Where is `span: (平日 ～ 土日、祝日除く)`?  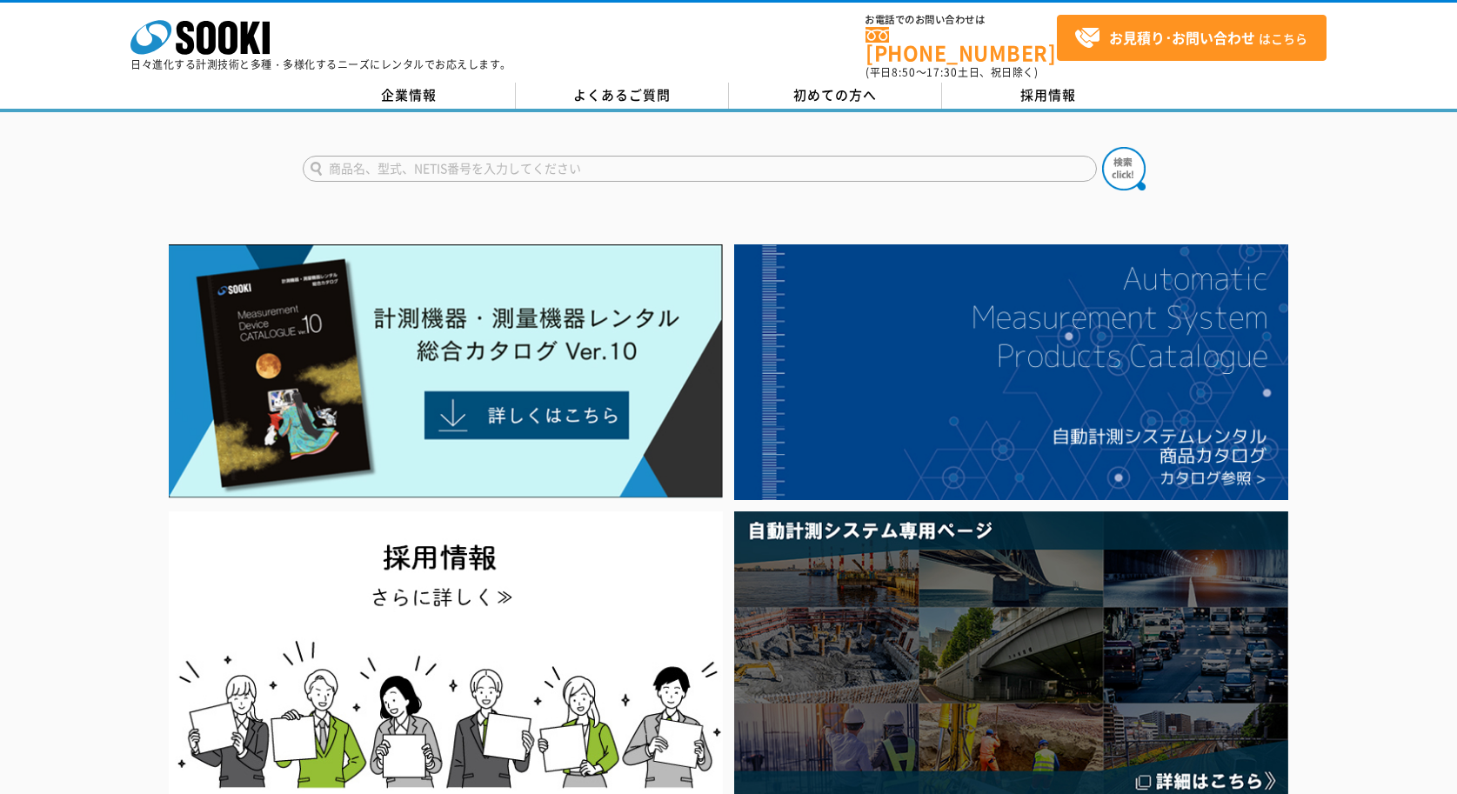
span: (平日 ～ 土日、祝日除く) is located at coordinates (951, 72).